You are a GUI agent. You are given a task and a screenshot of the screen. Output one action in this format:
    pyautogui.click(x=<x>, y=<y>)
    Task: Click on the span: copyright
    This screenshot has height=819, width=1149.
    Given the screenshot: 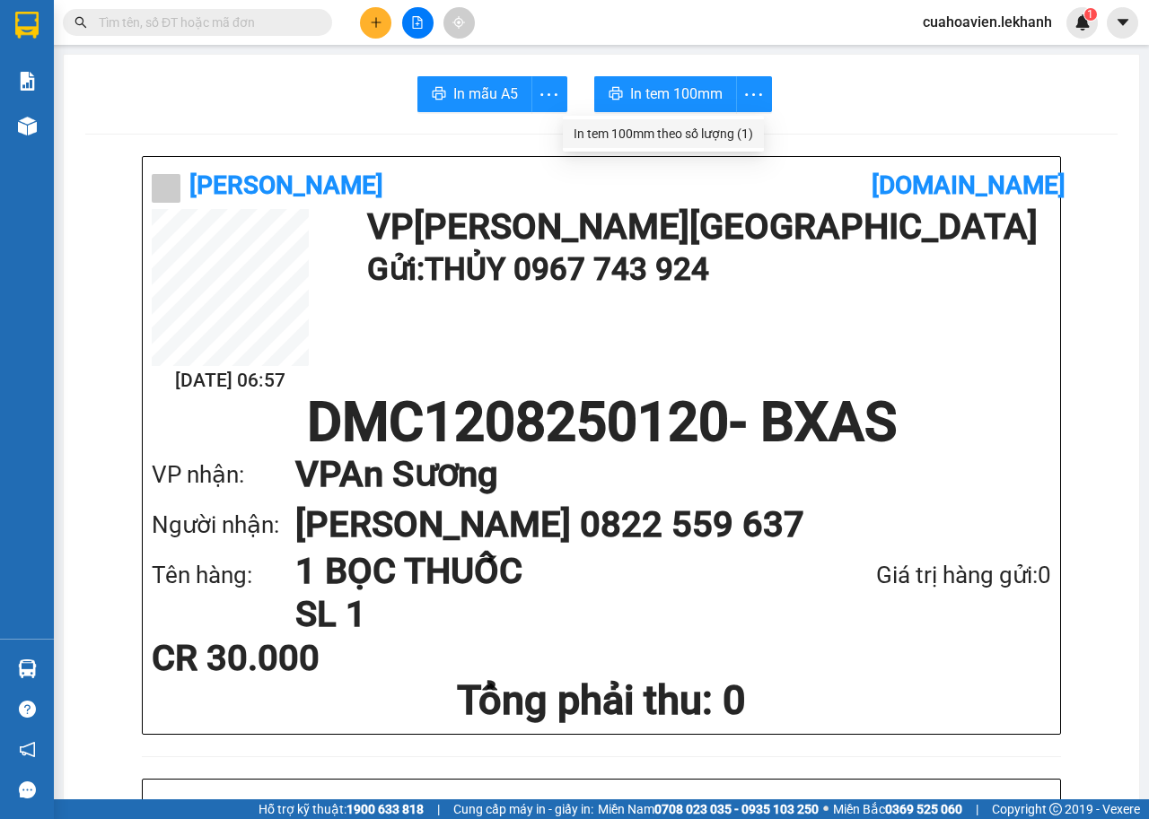 What is the action you would take?
    pyautogui.click(x=1055, y=810)
    